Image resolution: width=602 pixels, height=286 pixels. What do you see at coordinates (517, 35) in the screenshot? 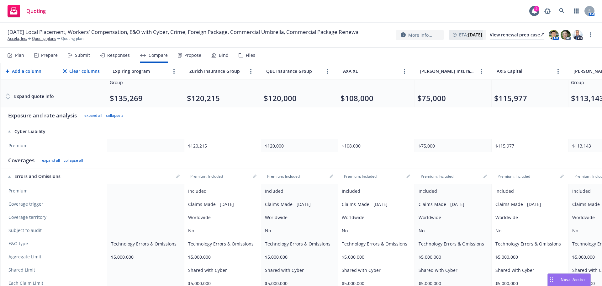
I see `a: View renewal prep case` at bounding box center [517, 35].